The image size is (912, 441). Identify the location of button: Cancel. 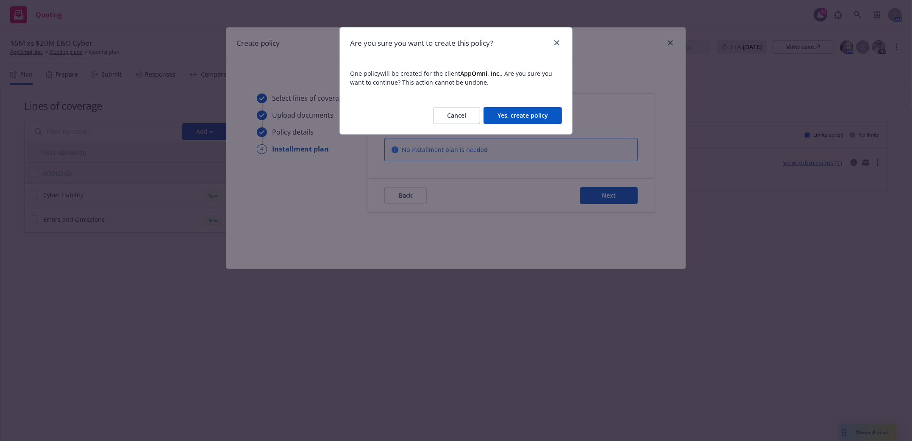
(456, 116).